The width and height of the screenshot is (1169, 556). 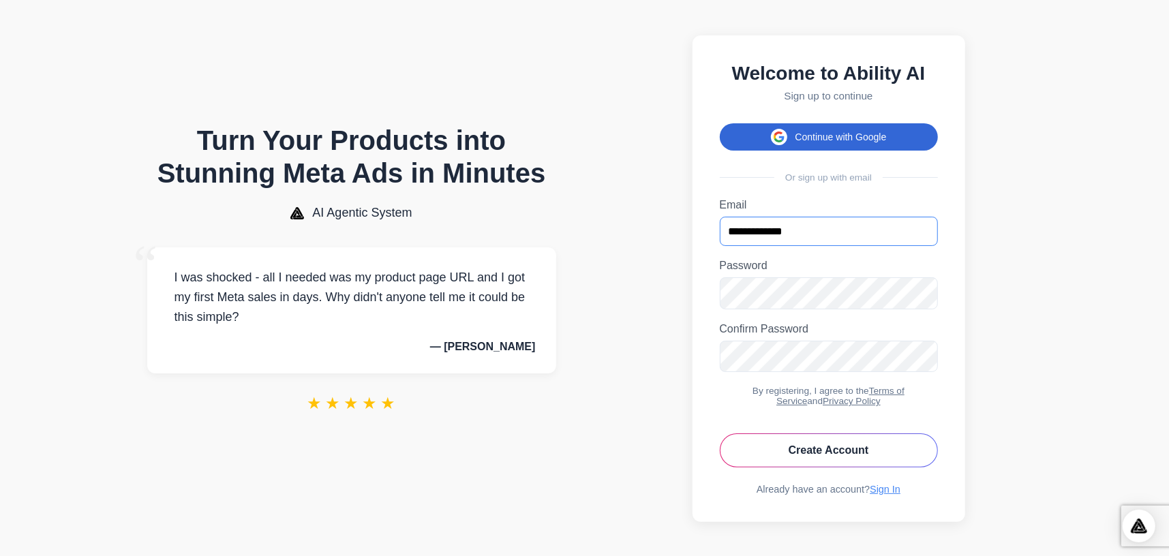 What do you see at coordinates (885, 490) in the screenshot?
I see `a: Sign In` at bounding box center [885, 490].